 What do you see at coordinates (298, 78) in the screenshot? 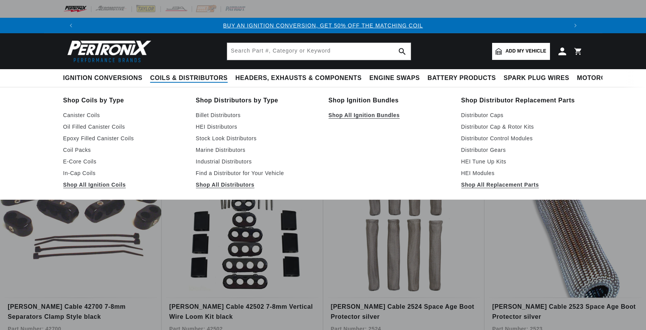
I see `span: Headers, Exhausts & Components` at bounding box center [298, 78].